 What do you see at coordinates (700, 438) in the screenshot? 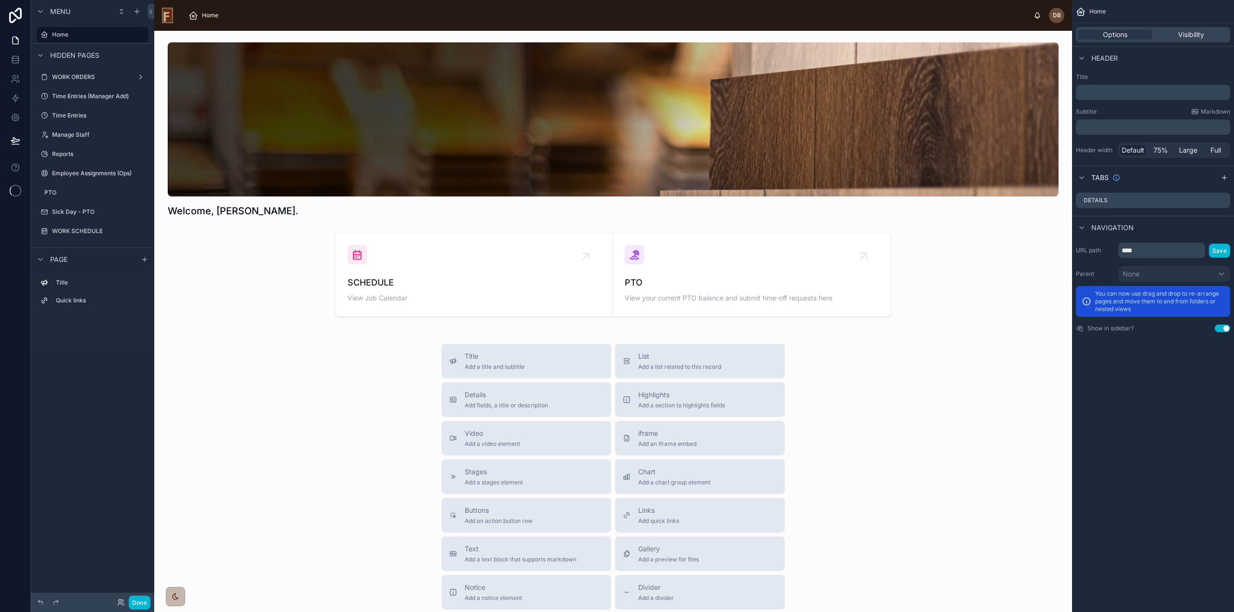
I see `button: iframeAdd an iframe embed` at bounding box center [700, 438].